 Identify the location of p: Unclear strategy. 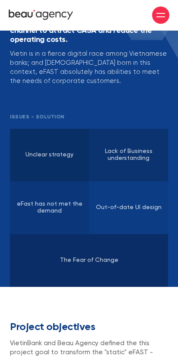
(49, 154).